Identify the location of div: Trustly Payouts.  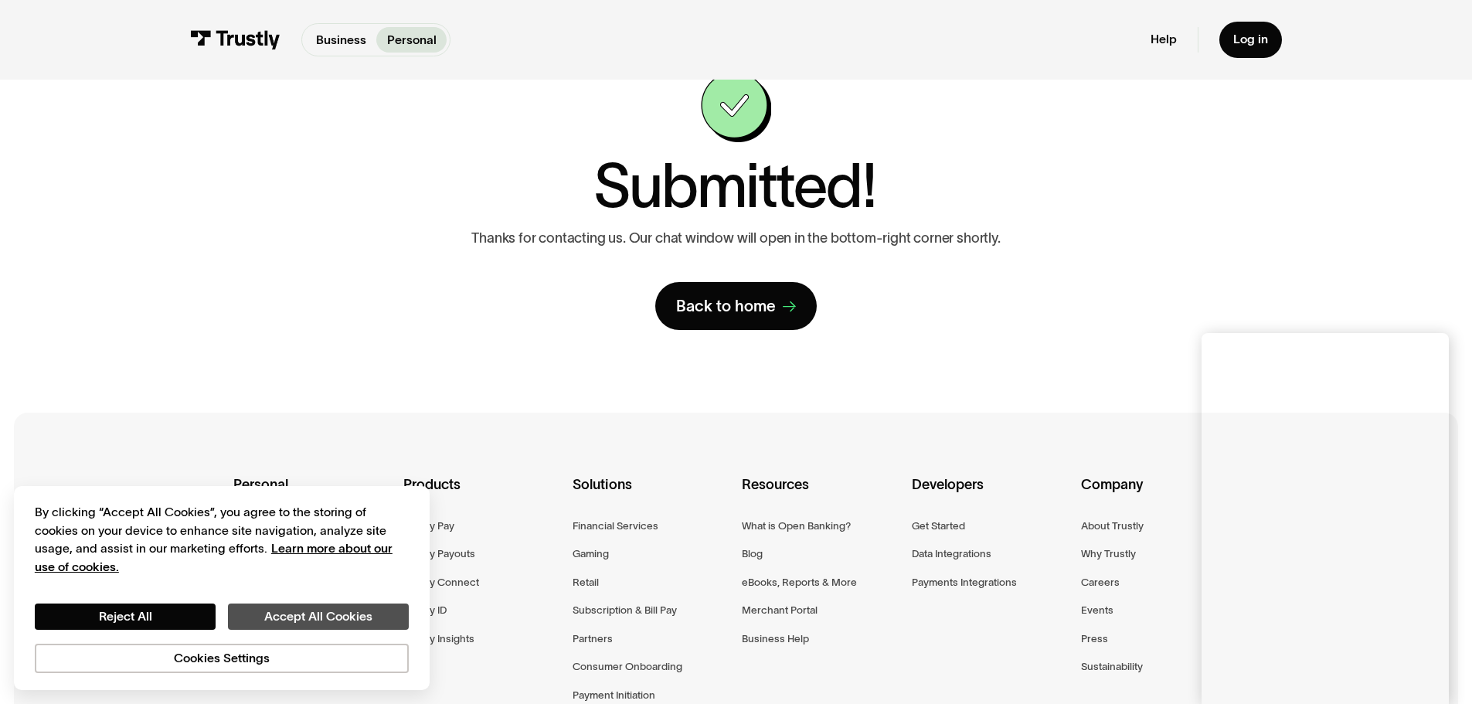
(439, 553).